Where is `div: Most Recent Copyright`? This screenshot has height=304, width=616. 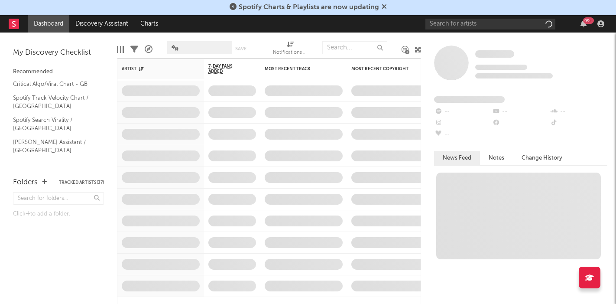 div: Most Recent Copyright is located at coordinates (384, 69).